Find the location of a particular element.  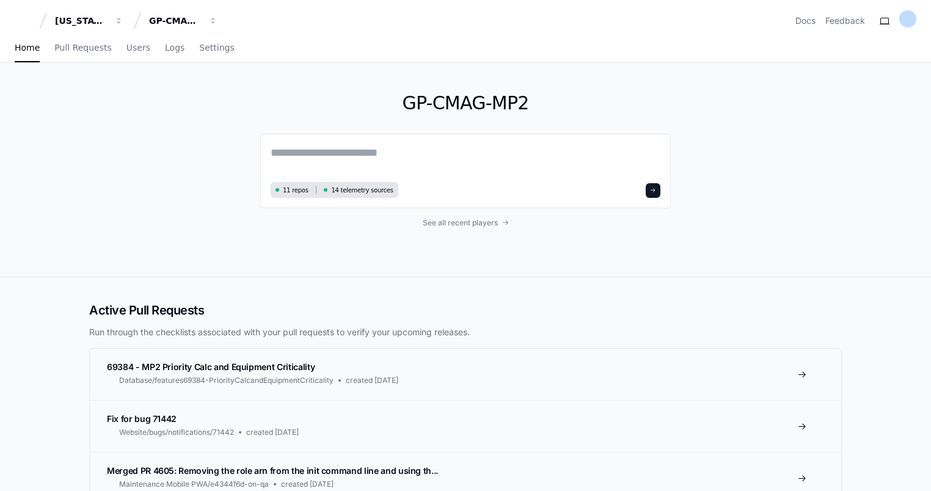

span: 11 repos is located at coordinates (296, 190).